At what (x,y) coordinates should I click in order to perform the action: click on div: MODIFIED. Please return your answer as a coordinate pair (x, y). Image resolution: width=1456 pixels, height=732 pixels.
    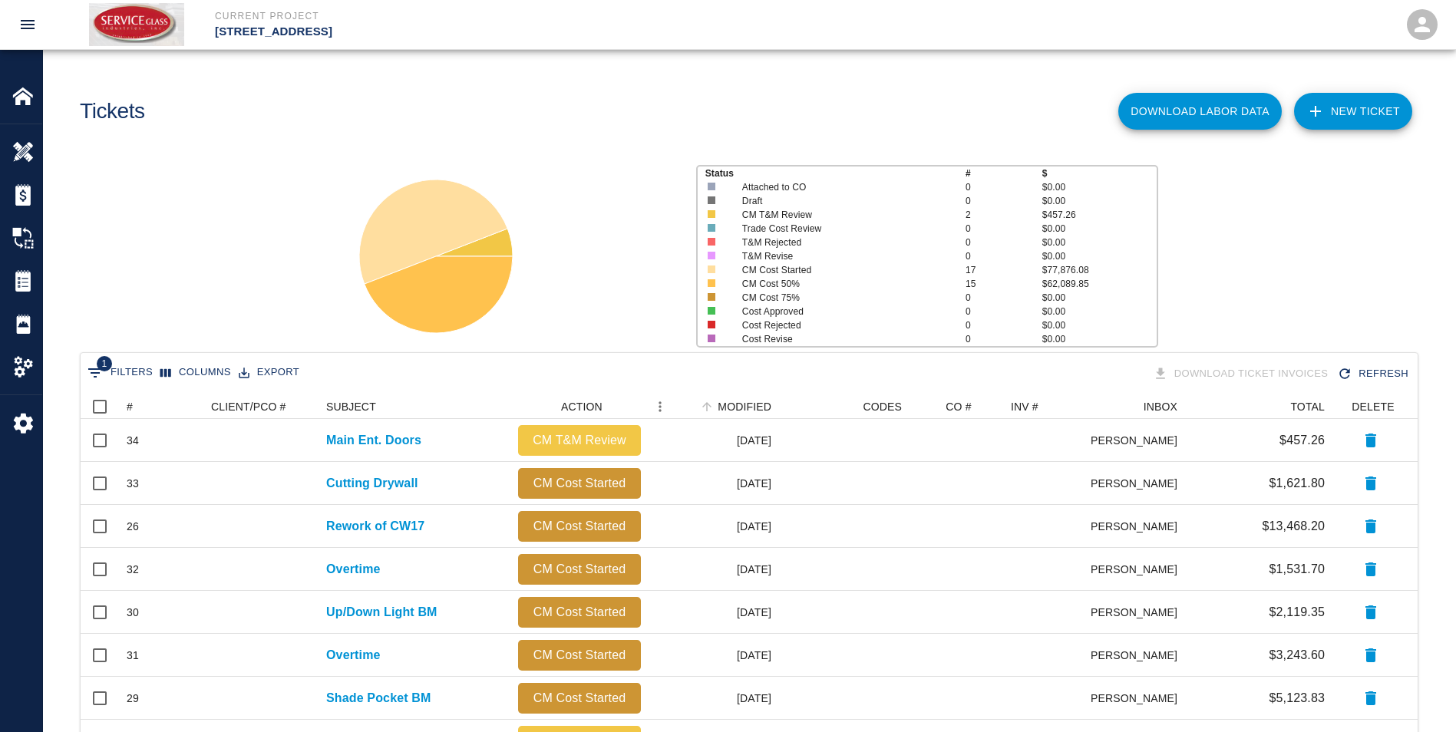
    Looking at the image, I should click on (714, 407).